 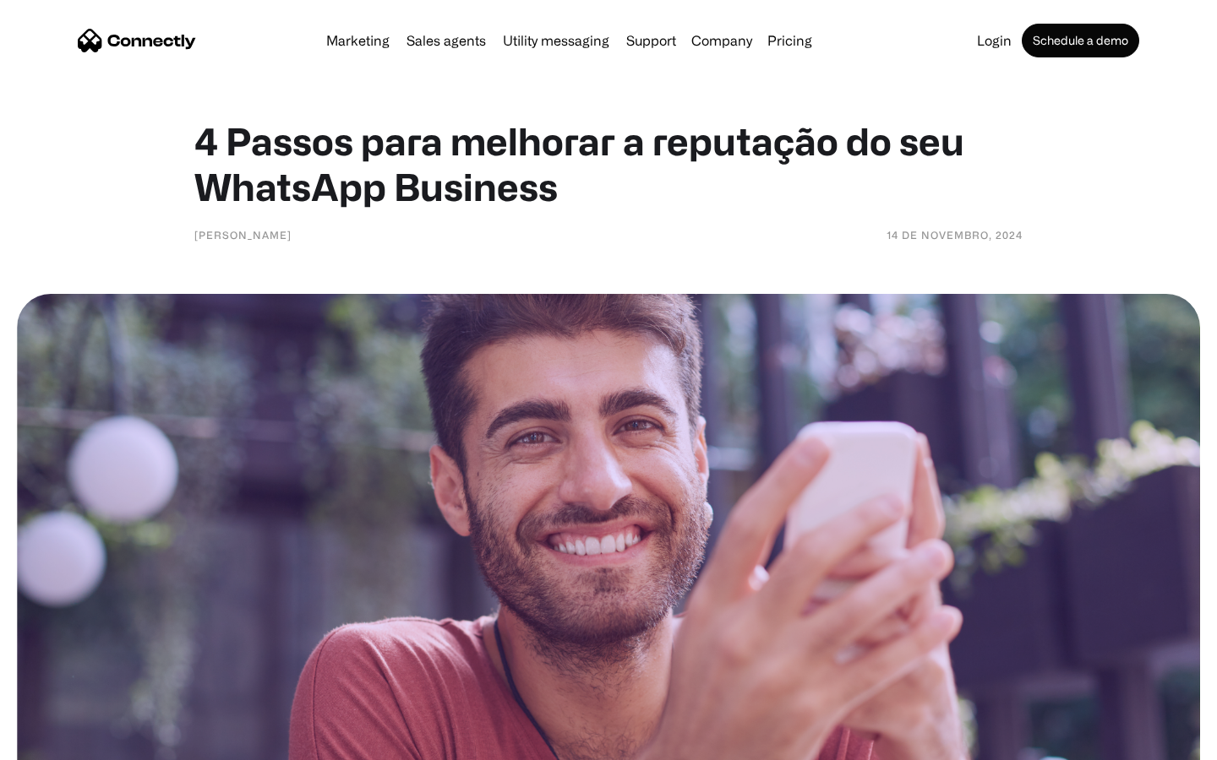 What do you see at coordinates (954, 235) in the screenshot?
I see `div: 14 de novembro, 2024` at bounding box center [954, 235].